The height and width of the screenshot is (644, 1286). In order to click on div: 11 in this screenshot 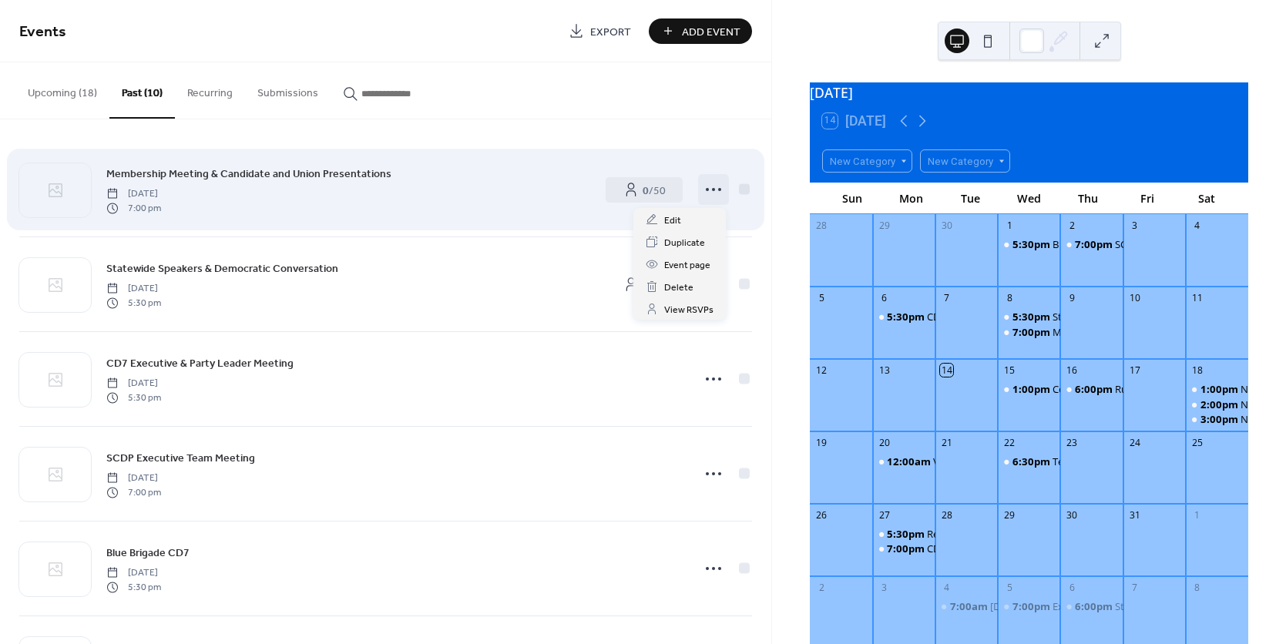, I will do `click(1196, 298)`.